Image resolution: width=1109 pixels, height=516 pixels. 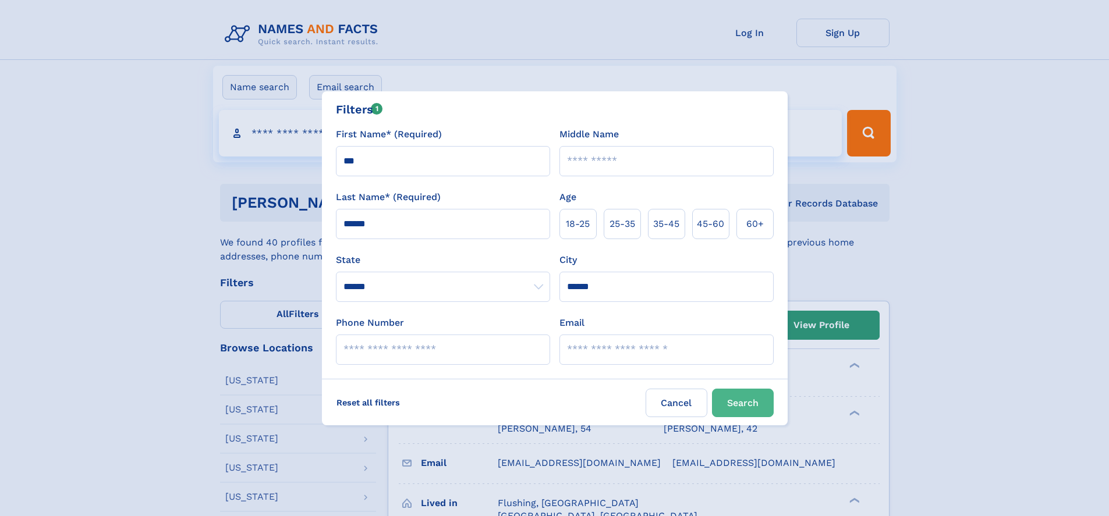 I want to click on label: Last Name* (Required), so click(x=388, y=197).